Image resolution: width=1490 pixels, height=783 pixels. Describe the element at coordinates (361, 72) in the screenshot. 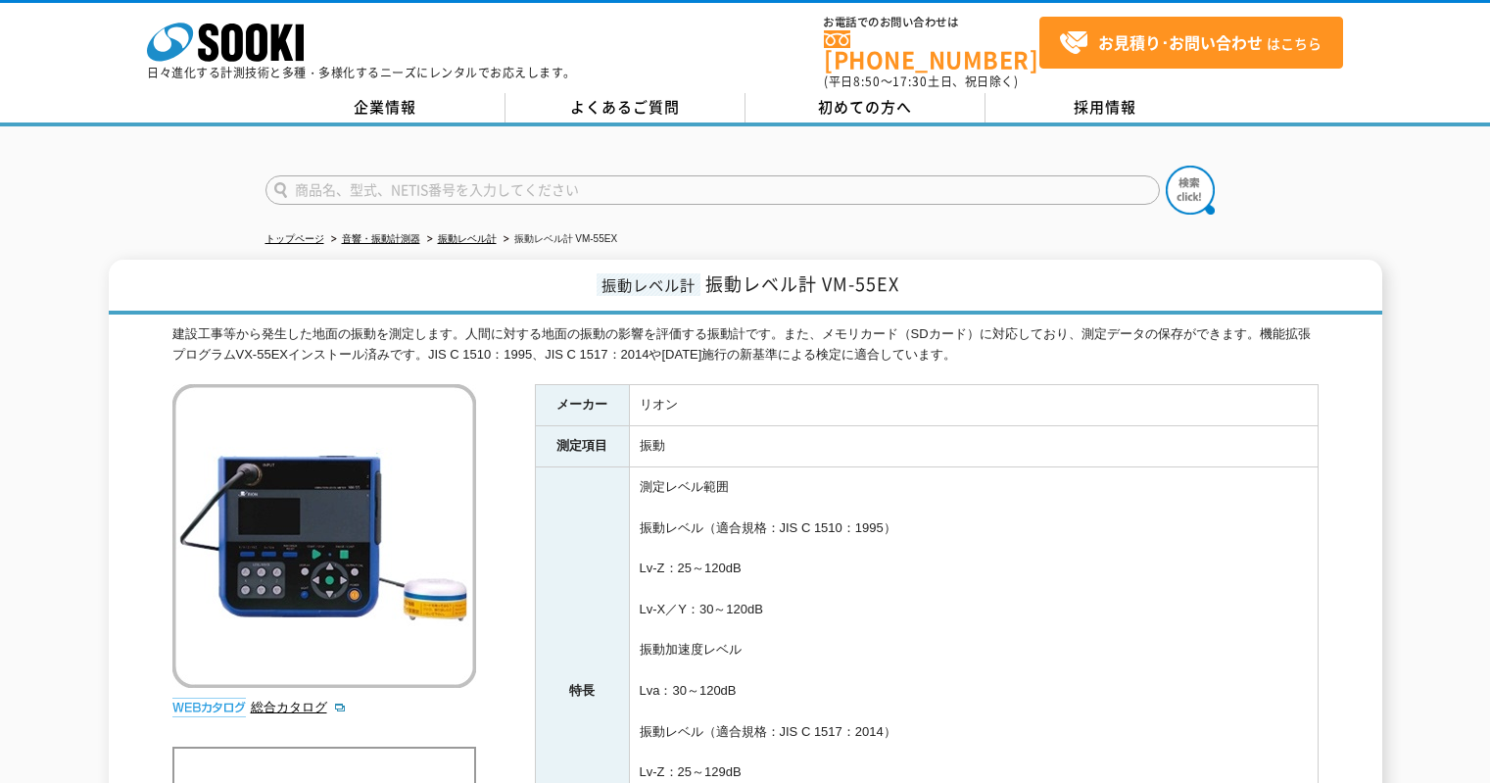

I see `p: 日々進化する計測技術と多種・多様化するニーズにレンタルでお応えします。` at that location.